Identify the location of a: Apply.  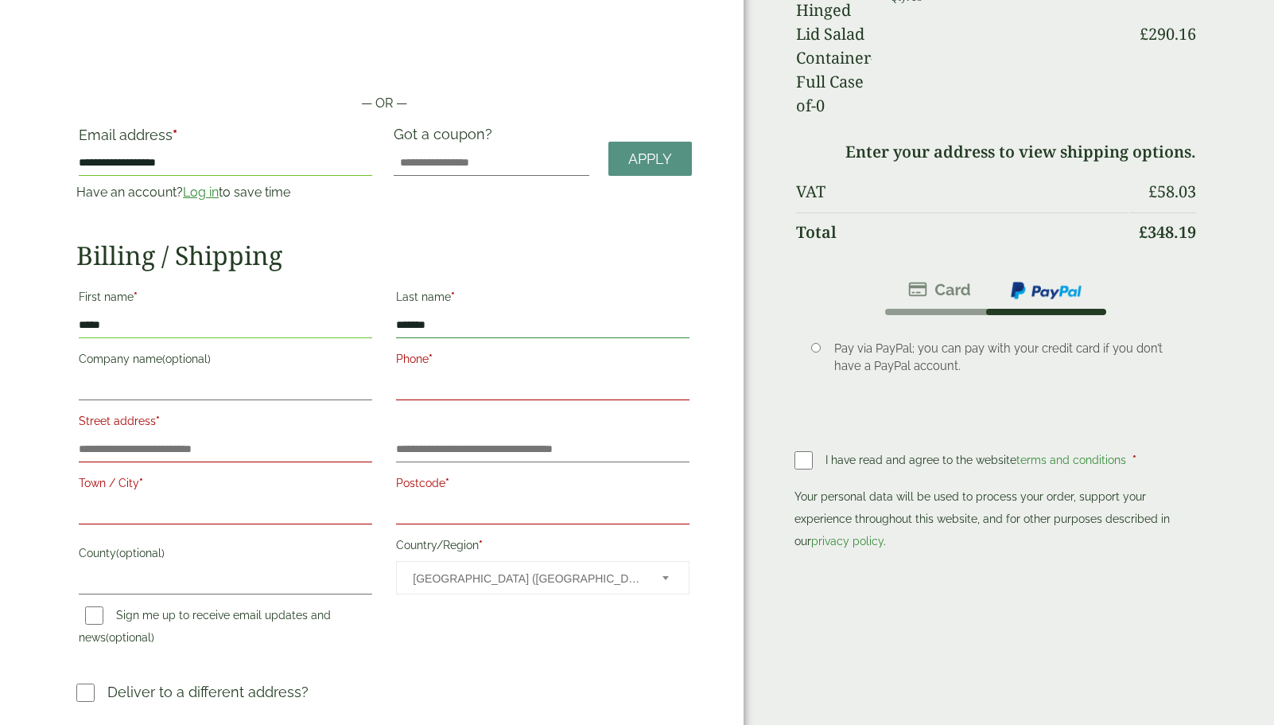
(650, 158).